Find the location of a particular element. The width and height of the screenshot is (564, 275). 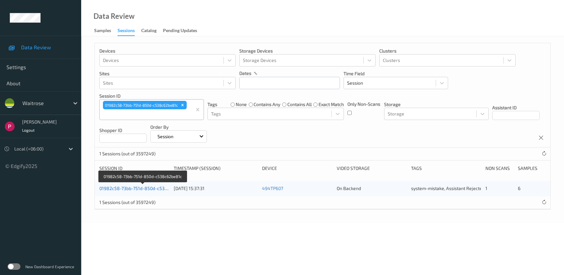

div: Video Storage is located at coordinates (371, 169).